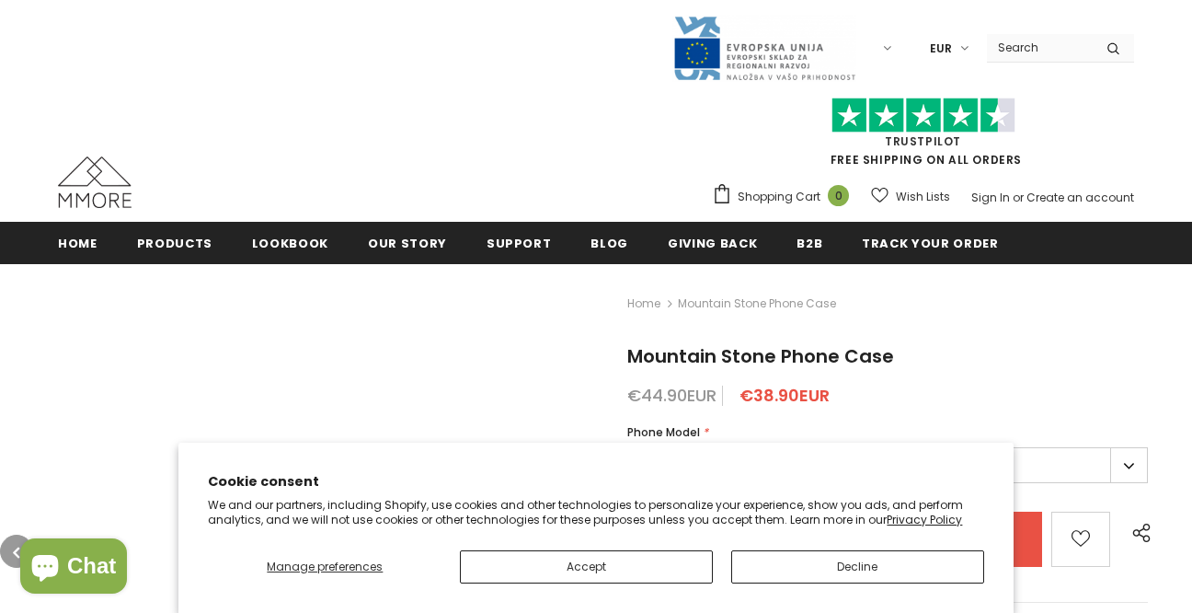 This screenshot has height=613, width=1192. I want to click on a: B2B, so click(809, 242).